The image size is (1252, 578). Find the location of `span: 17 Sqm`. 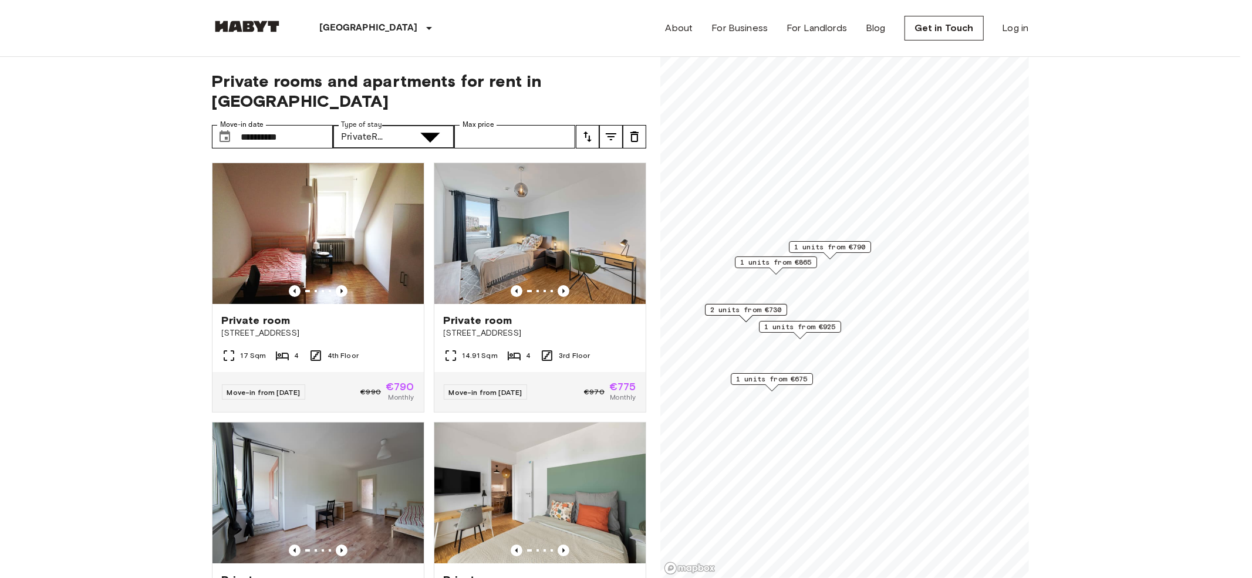

span: 17 Sqm is located at coordinates (254, 356).